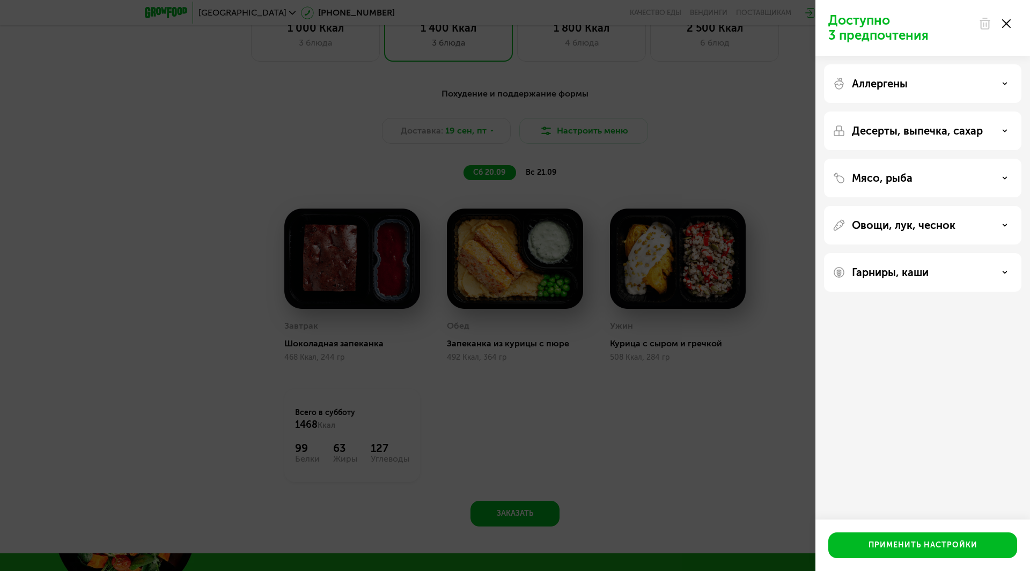  Describe the element at coordinates (923, 546) in the screenshot. I see `button: Применить настройки` at that location.